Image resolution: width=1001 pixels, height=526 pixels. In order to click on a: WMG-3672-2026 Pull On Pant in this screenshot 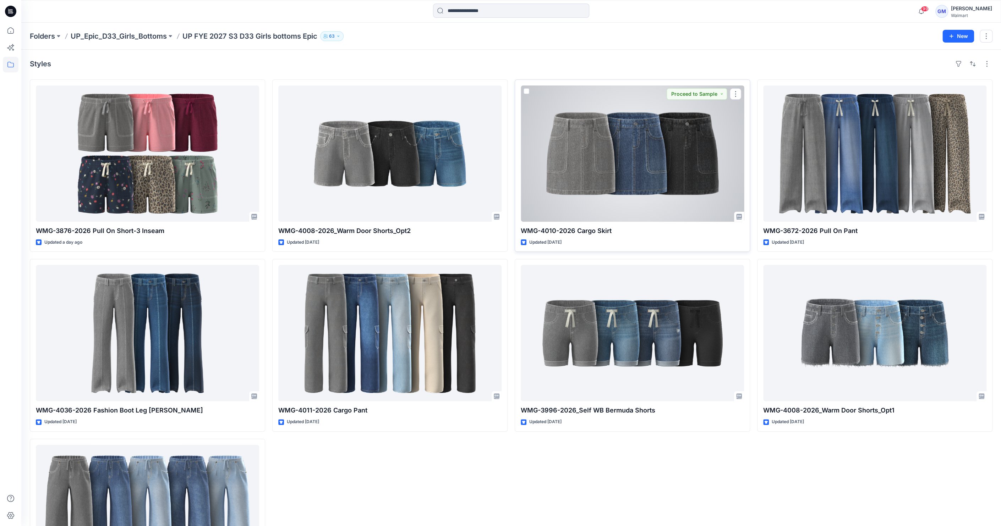, I will do `click(875, 154)`.